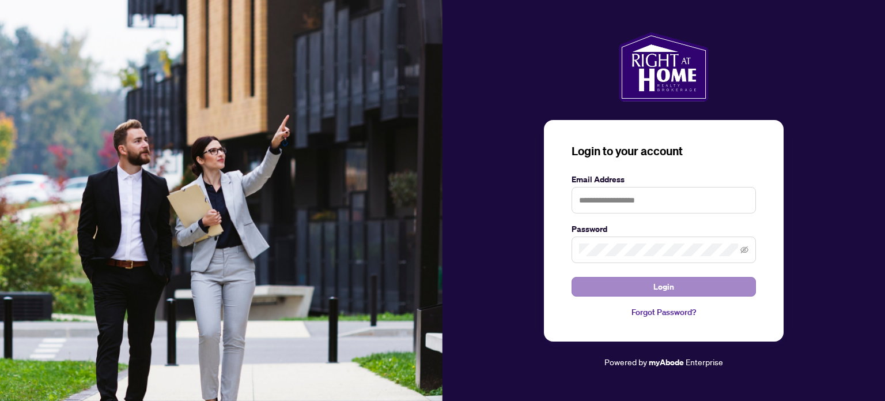 Image resolution: width=885 pixels, height=401 pixels. I want to click on label: Email Address, so click(664, 179).